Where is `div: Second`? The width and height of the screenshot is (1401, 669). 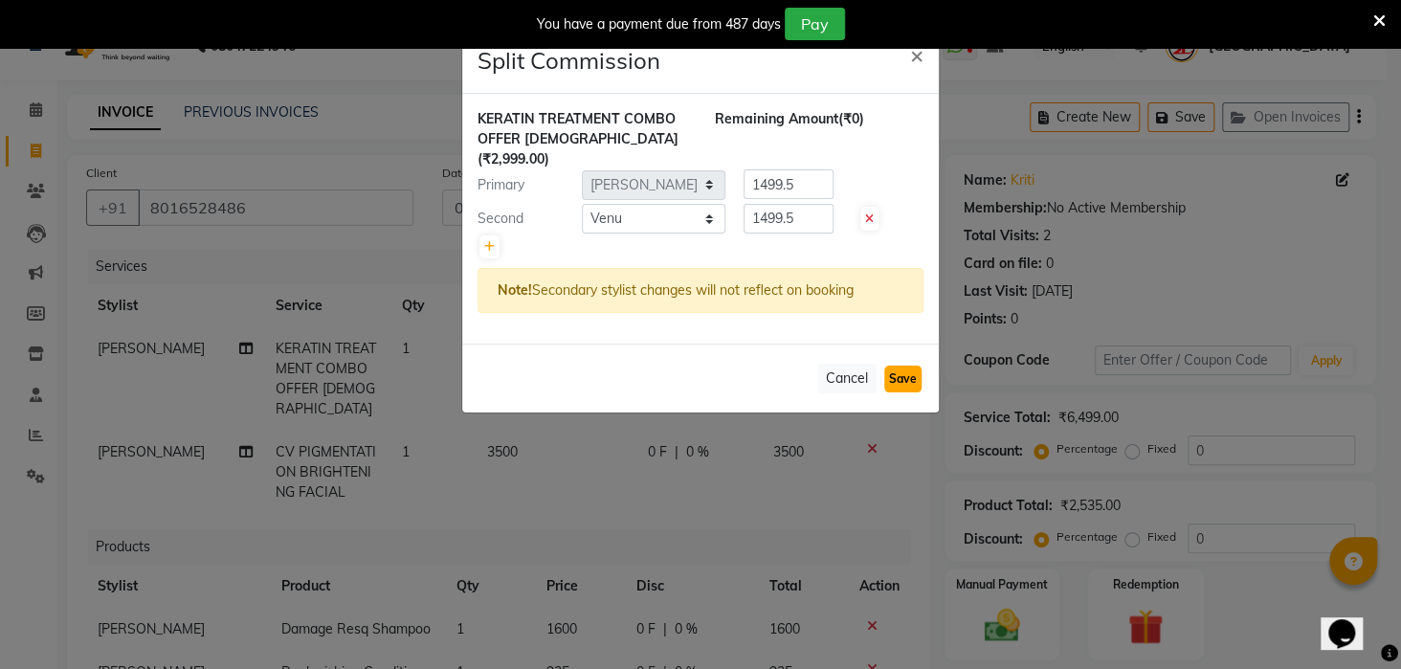
div: Second is located at coordinates (522, 218).